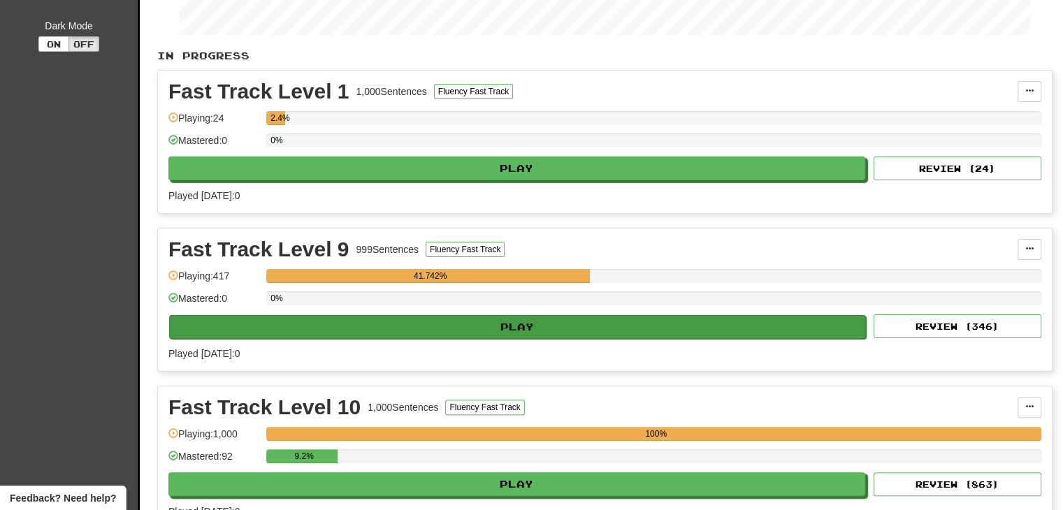 The width and height of the screenshot is (1063, 510). I want to click on div: Fast Track Level 9, so click(259, 249).